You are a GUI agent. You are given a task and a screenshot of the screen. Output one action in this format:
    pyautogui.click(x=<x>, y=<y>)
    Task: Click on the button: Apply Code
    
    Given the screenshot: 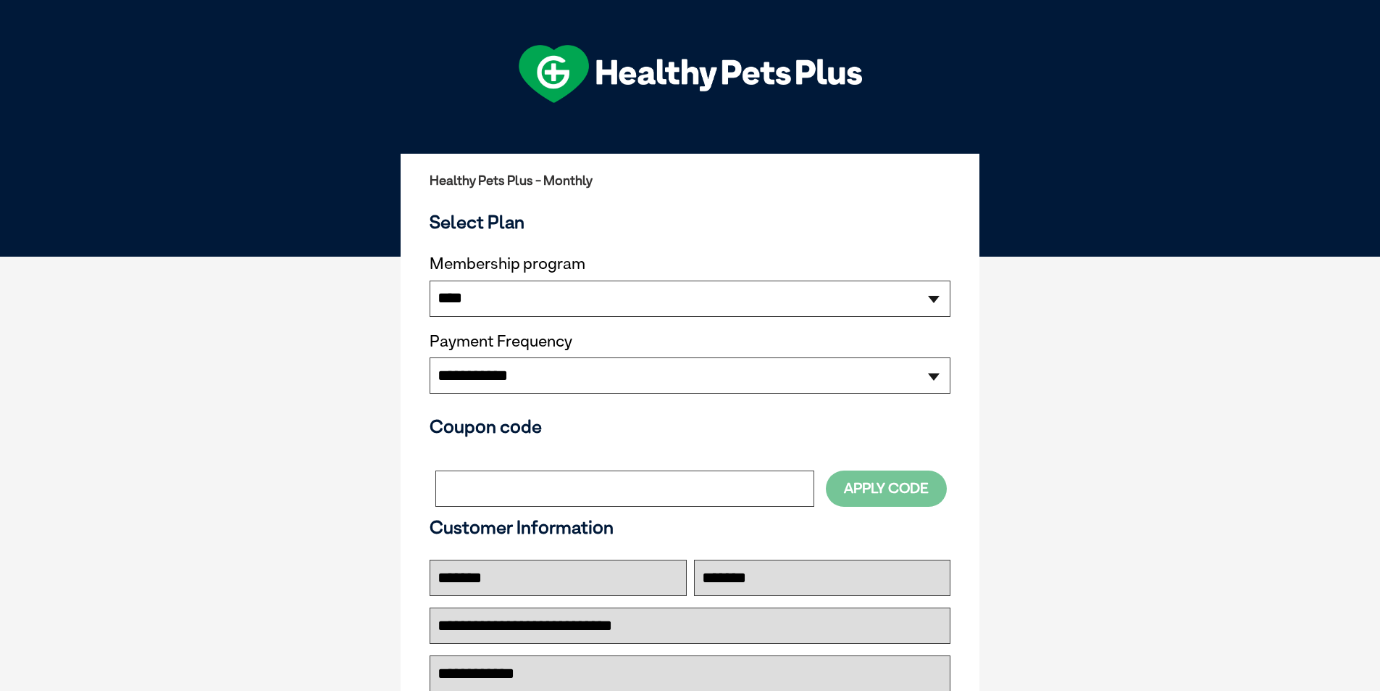 What is the action you would take?
    pyautogui.click(x=886, y=488)
    